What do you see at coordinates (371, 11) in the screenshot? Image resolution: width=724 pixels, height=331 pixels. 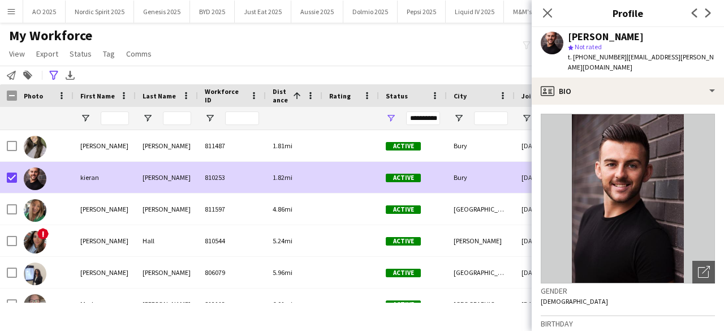 I see `button: Dolmio 2025` at bounding box center [371, 11].